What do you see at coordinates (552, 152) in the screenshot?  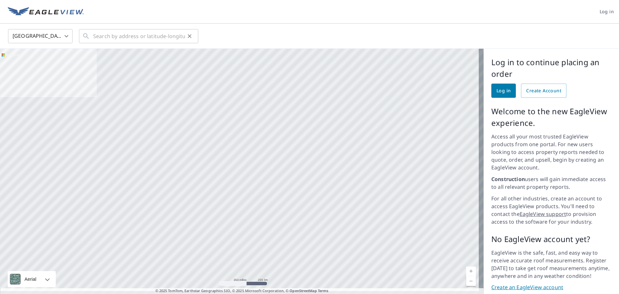 I see `p: Access all your most trusted EagleView products from one portal. For new users looking to access ...` at bounding box center [552, 152].